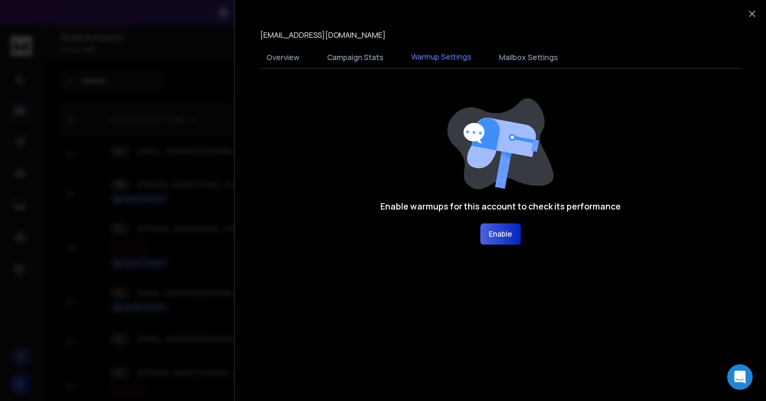 This screenshot has height=401, width=766. Describe the element at coordinates (500, 206) in the screenshot. I see `h1: Enable warmups for this account to check its performance` at that location.